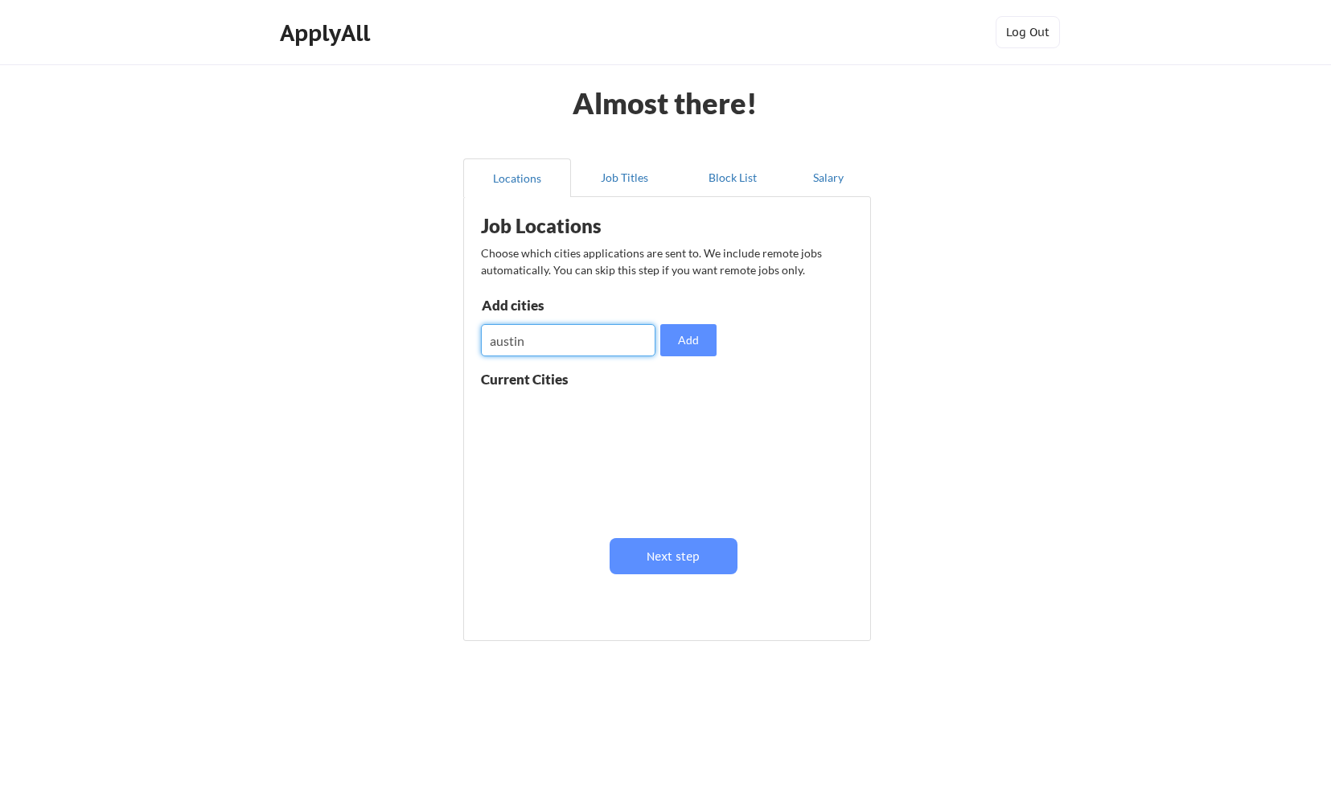  Describe the element at coordinates (542, 379) in the screenshot. I see `div: Current Cities` at that location.